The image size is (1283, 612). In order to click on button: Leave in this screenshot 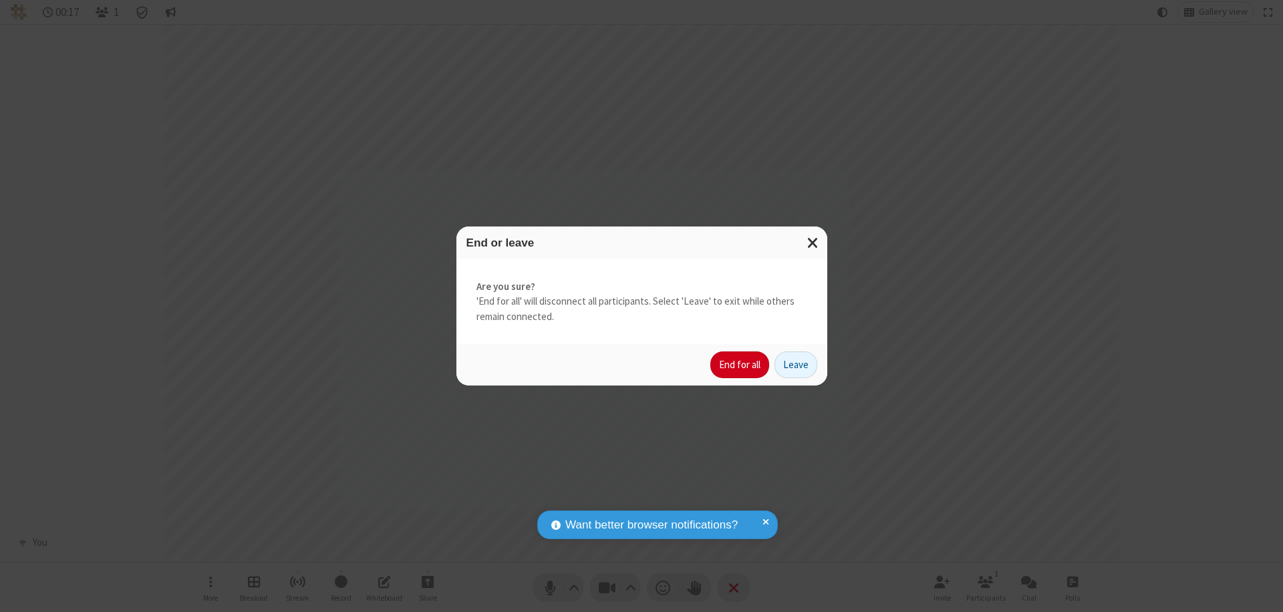, I will do `click(796, 365)`.